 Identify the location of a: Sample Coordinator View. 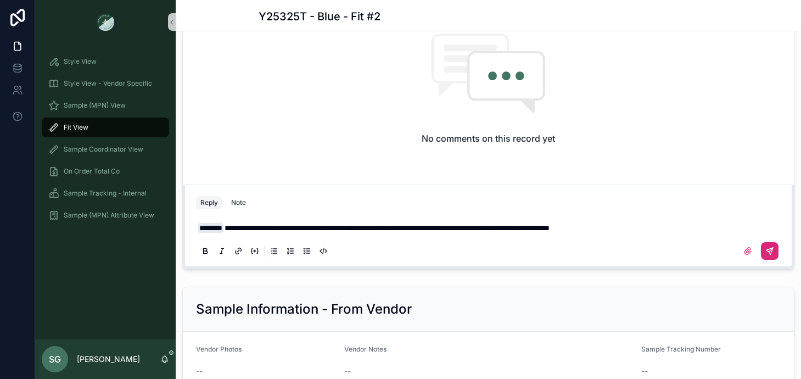
(105, 149).